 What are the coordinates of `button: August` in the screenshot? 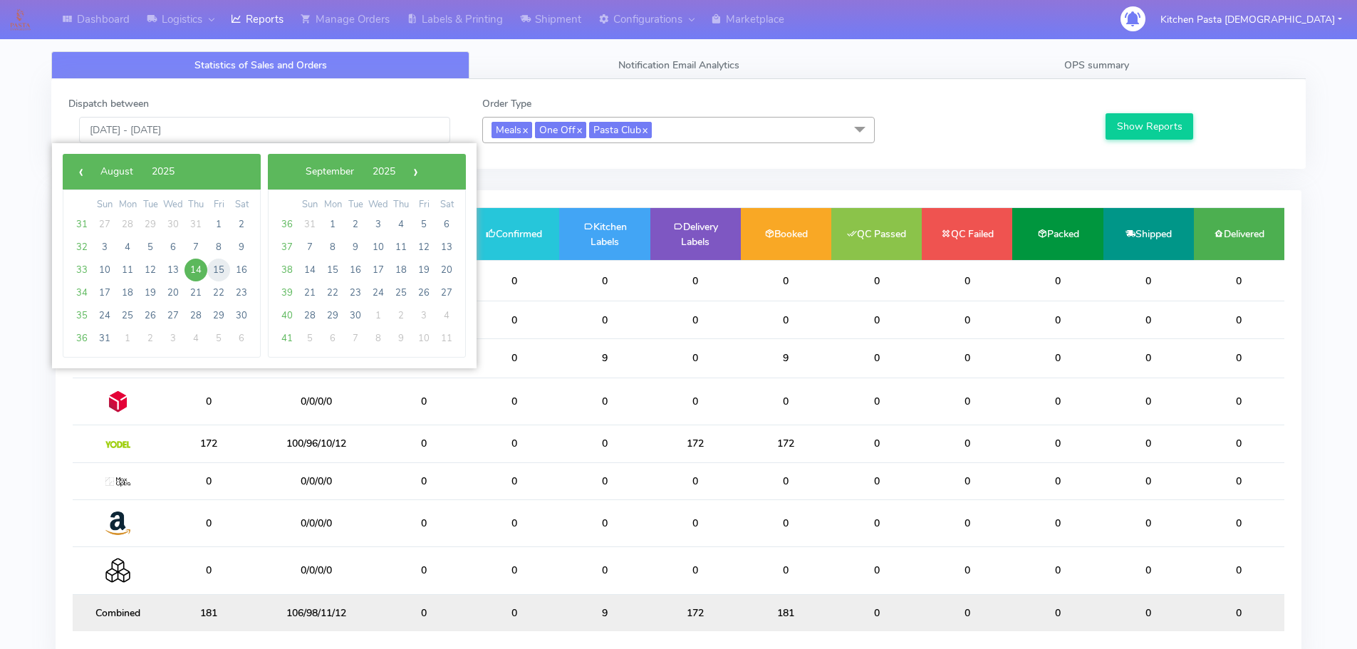 It's located at (117, 172).